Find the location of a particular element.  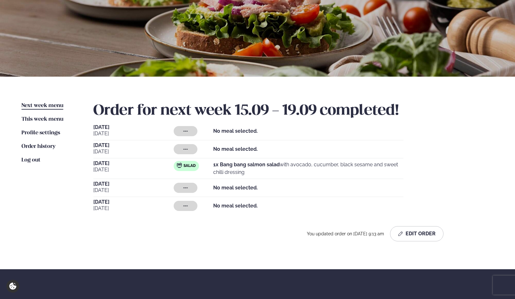

span: Next week menu is located at coordinates (42, 105).